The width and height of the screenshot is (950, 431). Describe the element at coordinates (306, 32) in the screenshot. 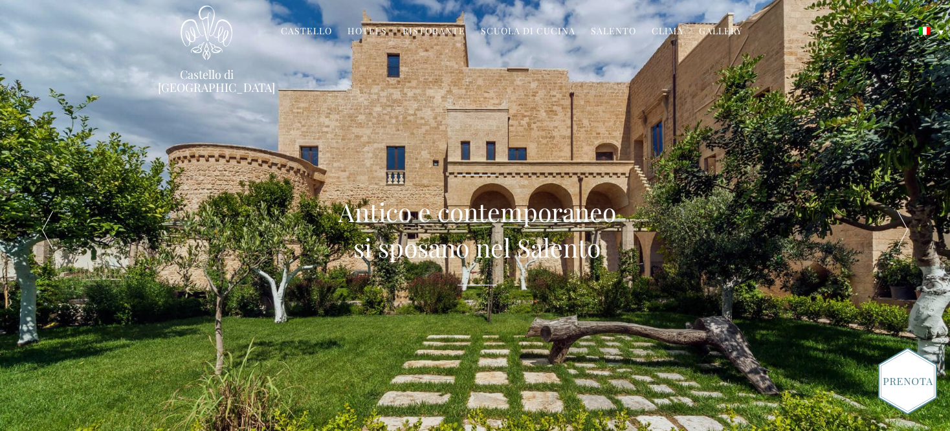

I see `a: Castello` at that location.